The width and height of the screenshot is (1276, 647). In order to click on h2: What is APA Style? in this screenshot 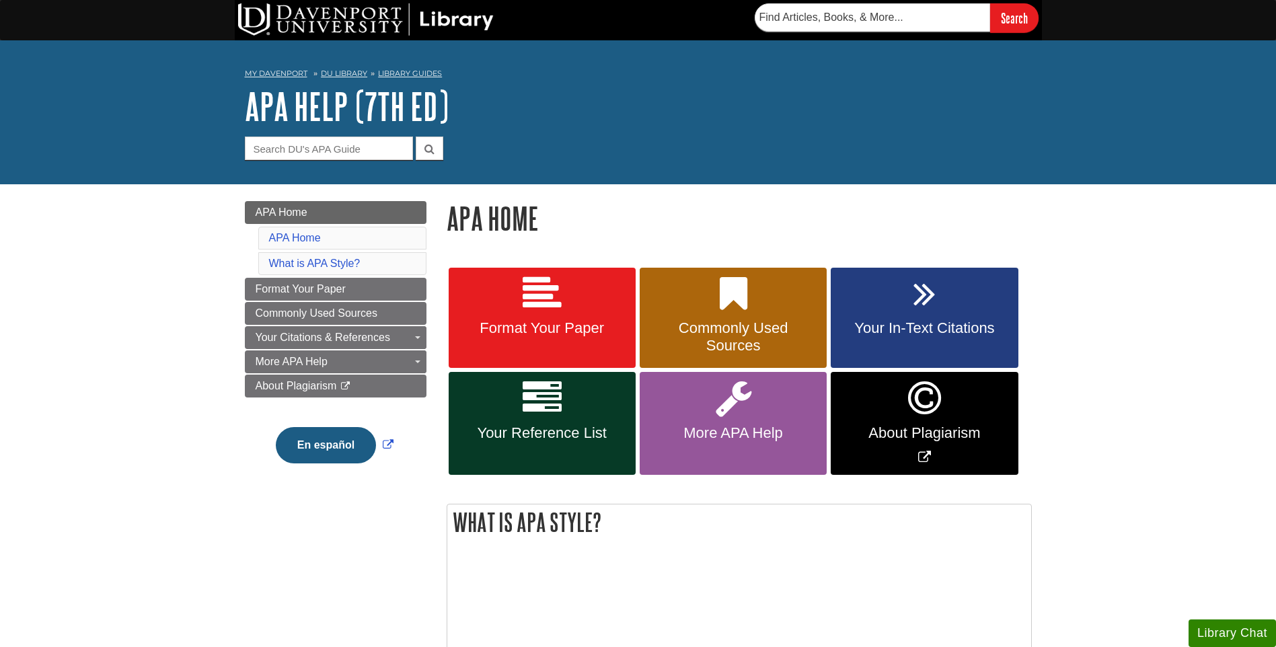, I will do `click(739, 522)`.